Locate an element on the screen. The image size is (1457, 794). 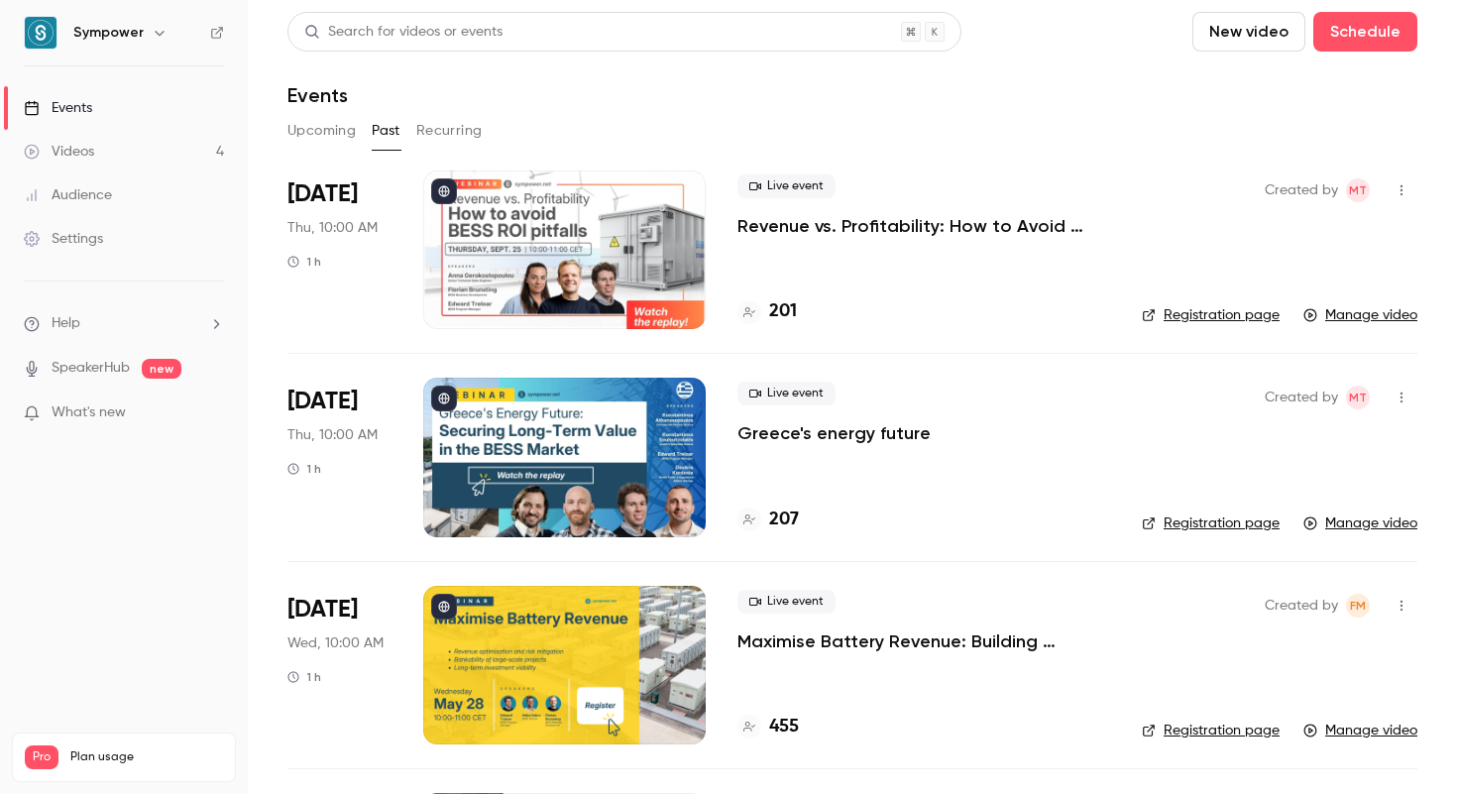
span: Wed, 10:00 AM is located at coordinates (335, 643).